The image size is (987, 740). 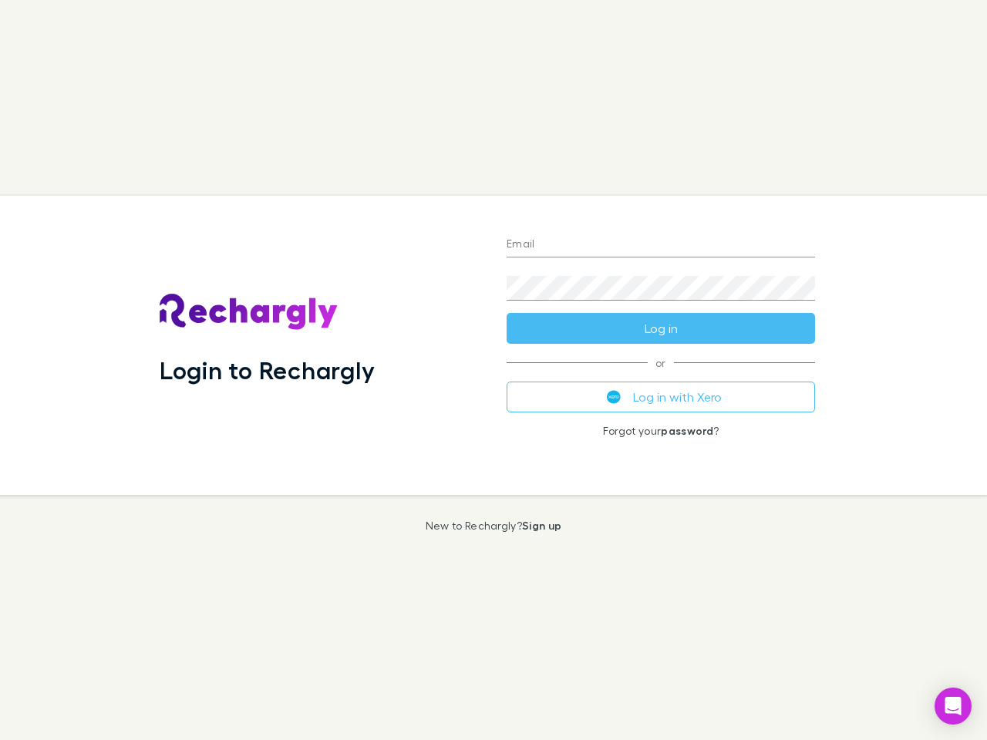 I want to click on img: Xero's logo, so click(x=614, y=397).